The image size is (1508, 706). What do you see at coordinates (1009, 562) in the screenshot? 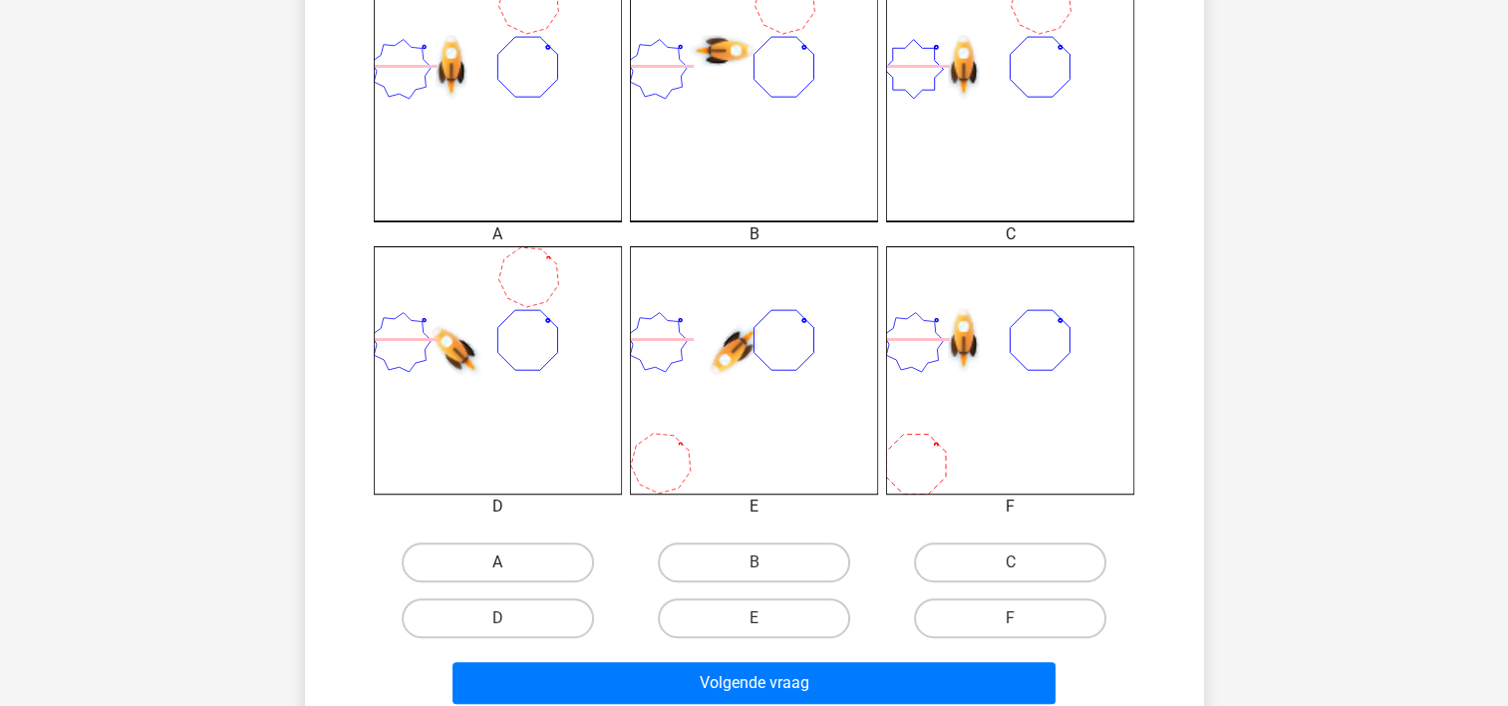
I see `label: C` at bounding box center [1009, 562].